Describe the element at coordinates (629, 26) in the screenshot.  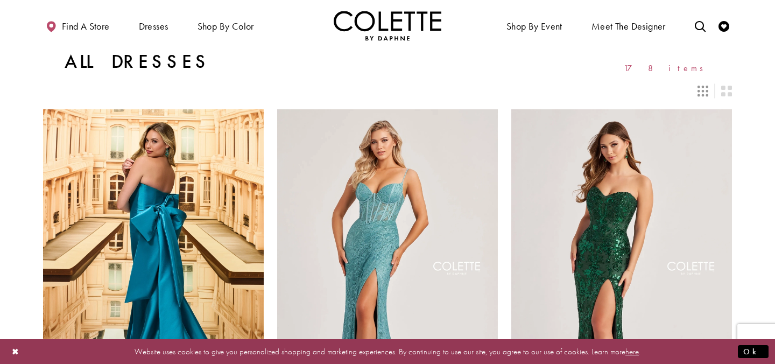
I see `span: Meet the designer` at that location.